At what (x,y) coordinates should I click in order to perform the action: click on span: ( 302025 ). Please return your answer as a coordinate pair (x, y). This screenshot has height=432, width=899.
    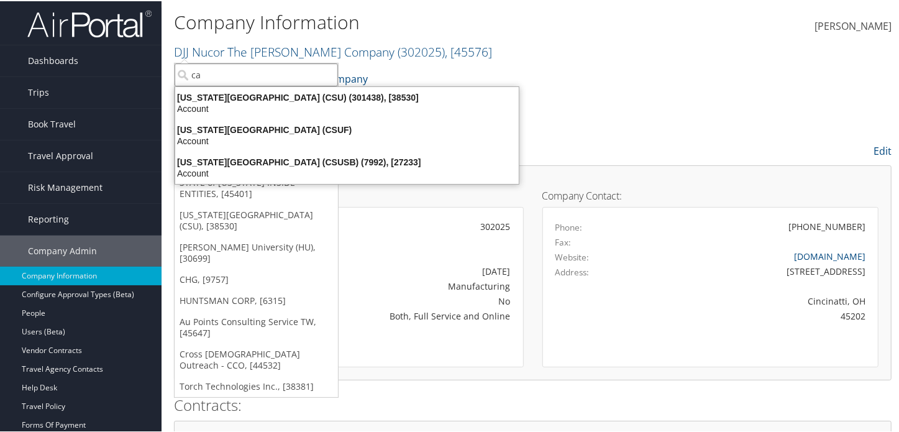
    Looking at the image, I should click on (421, 50).